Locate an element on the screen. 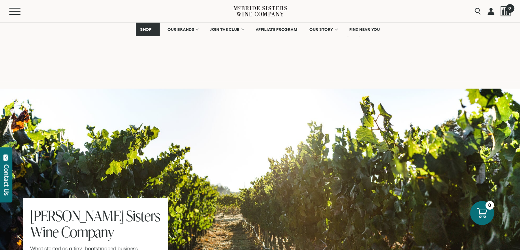 Image resolution: width=520 pixels, height=250 pixels. a: OUR BRANDS is located at coordinates (183, 29).